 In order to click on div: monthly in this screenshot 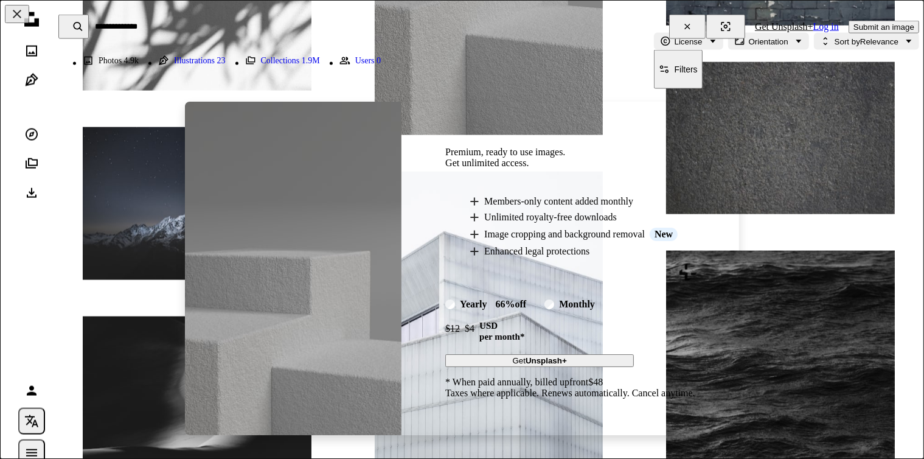, I will do `click(577, 304)`.